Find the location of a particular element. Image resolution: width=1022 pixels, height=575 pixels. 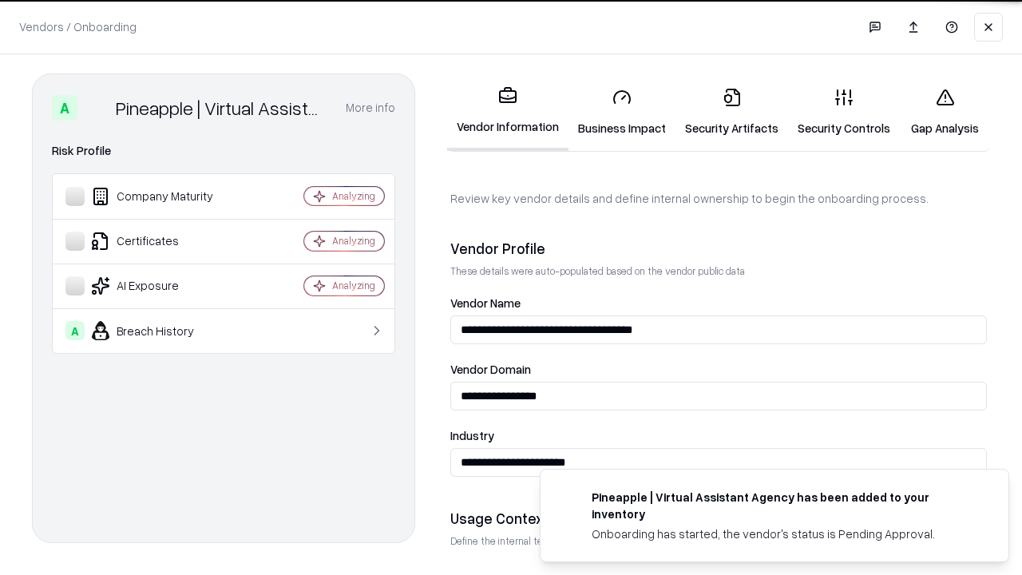

img: Pineapple | Virtual Assistant Agency is located at coordinates (97, 108).